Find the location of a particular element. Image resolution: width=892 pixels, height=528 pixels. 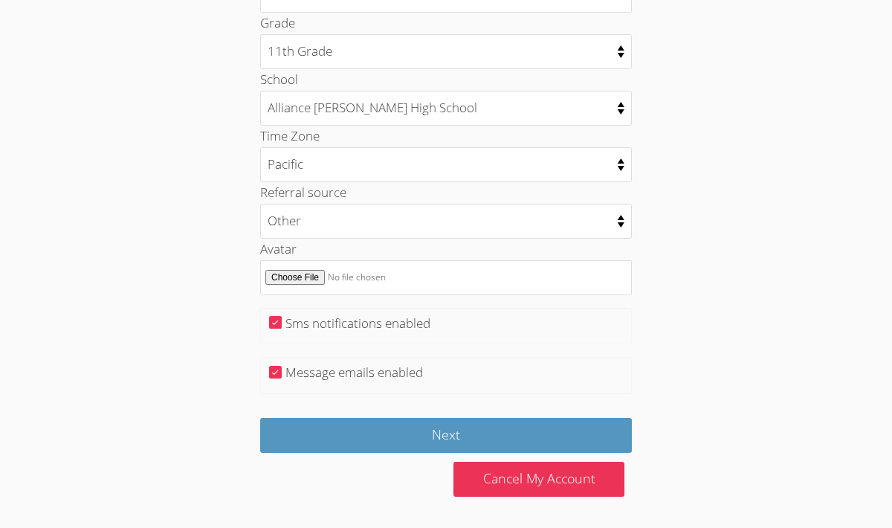

label: Referral source is located at coordinates (303, 192).